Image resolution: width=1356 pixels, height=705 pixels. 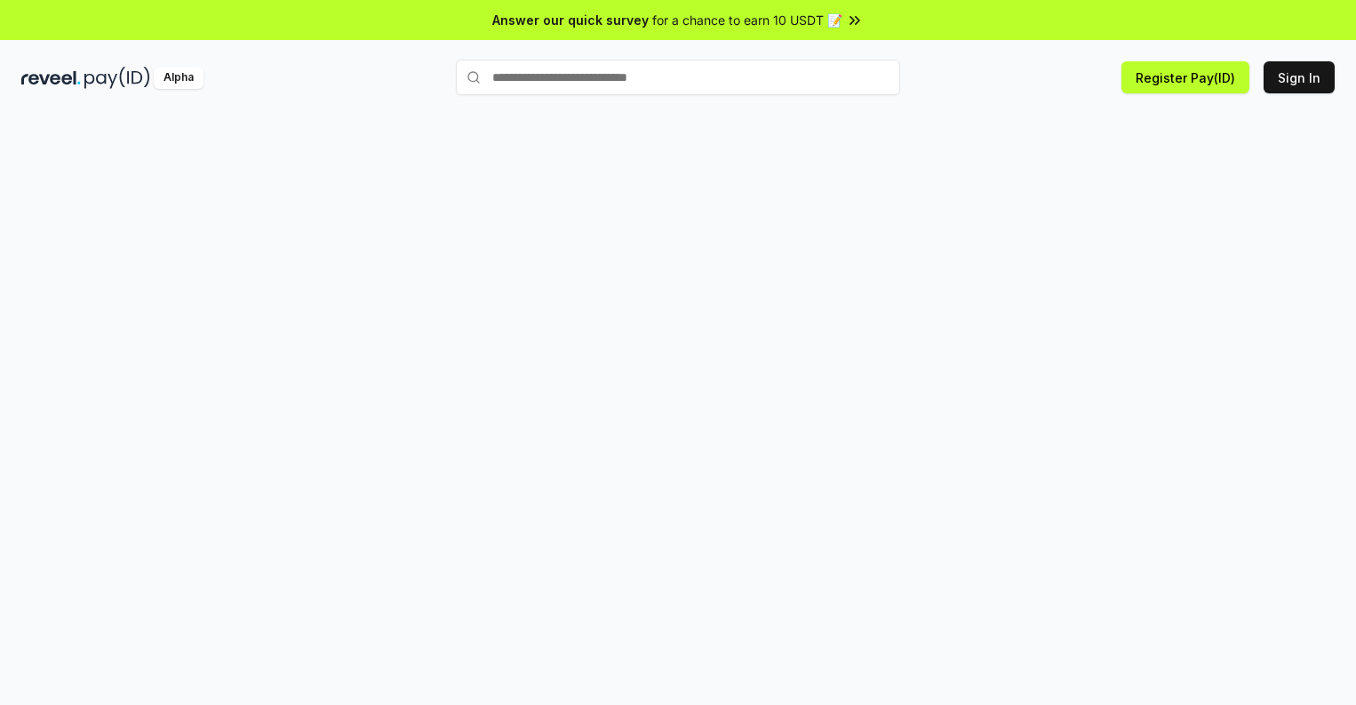 I want to click on img: reveel_dark, so click(x=51, y=77).